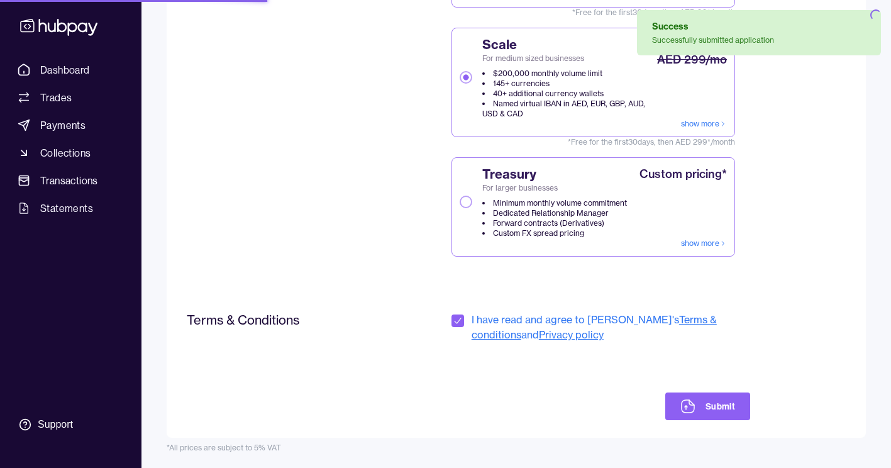 The image size is (891, 468). Describe the element at coordinates (555, 223) in the screenshot. I see `li: Forward contracts (Derivatives)` at that location.